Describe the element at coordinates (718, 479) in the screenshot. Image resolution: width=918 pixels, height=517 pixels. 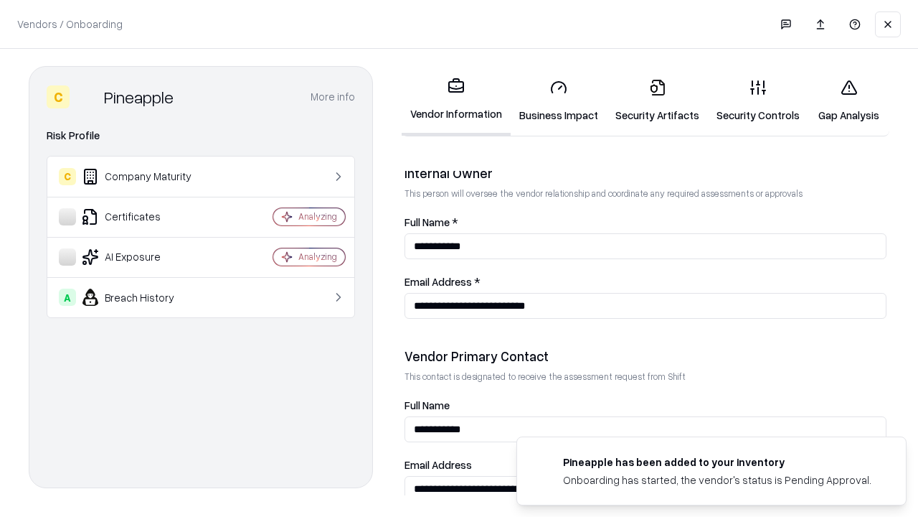
I see `div: Onboarding has started, the vendor's status is Pending Approval.` at that location.